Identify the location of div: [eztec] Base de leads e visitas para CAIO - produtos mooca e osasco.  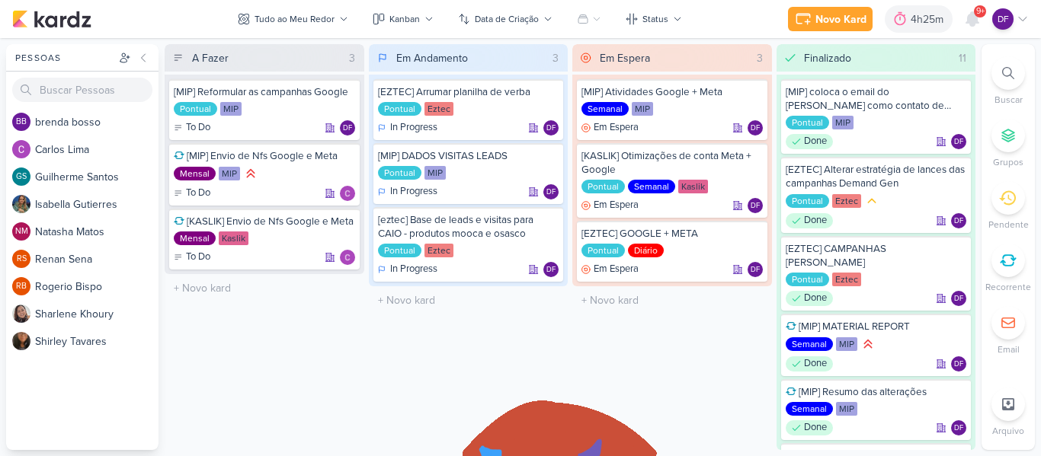
(469, 227).